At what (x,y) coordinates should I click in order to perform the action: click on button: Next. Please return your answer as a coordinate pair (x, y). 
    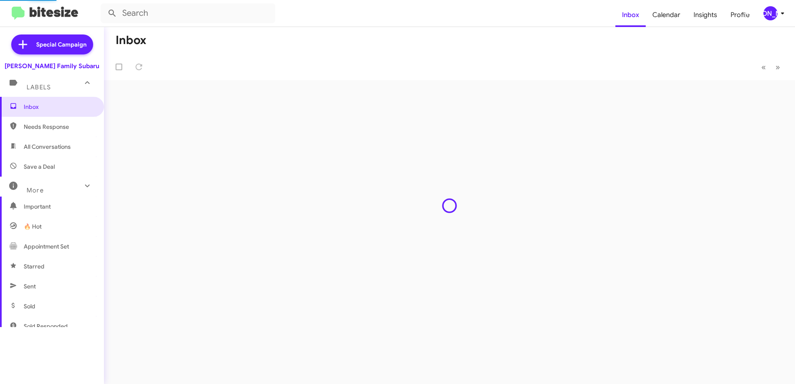
    Looking at the image, I should click on (778, 67).